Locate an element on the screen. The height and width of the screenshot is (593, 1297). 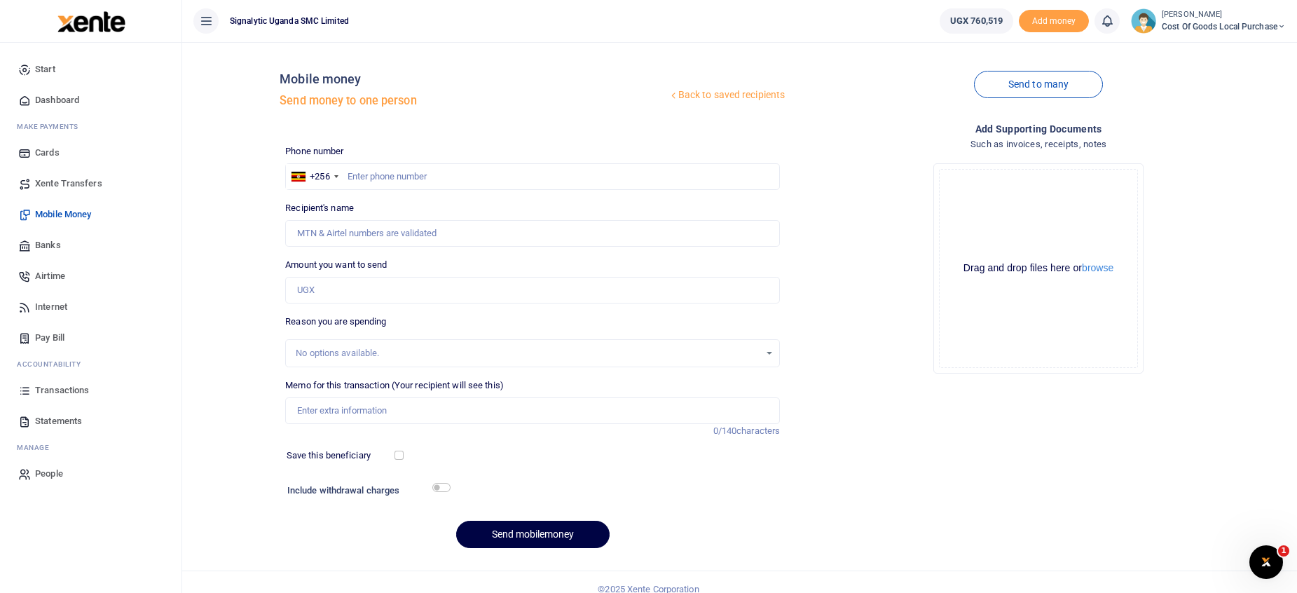
span: Internet is located at coordinates (51, 307).